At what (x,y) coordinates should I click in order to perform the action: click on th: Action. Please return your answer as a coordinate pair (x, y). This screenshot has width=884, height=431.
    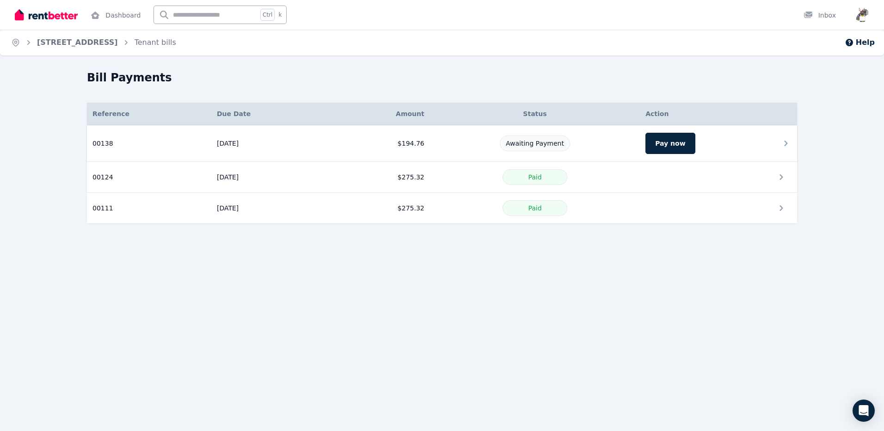
    Looking at the image, I should click on (718, 114).